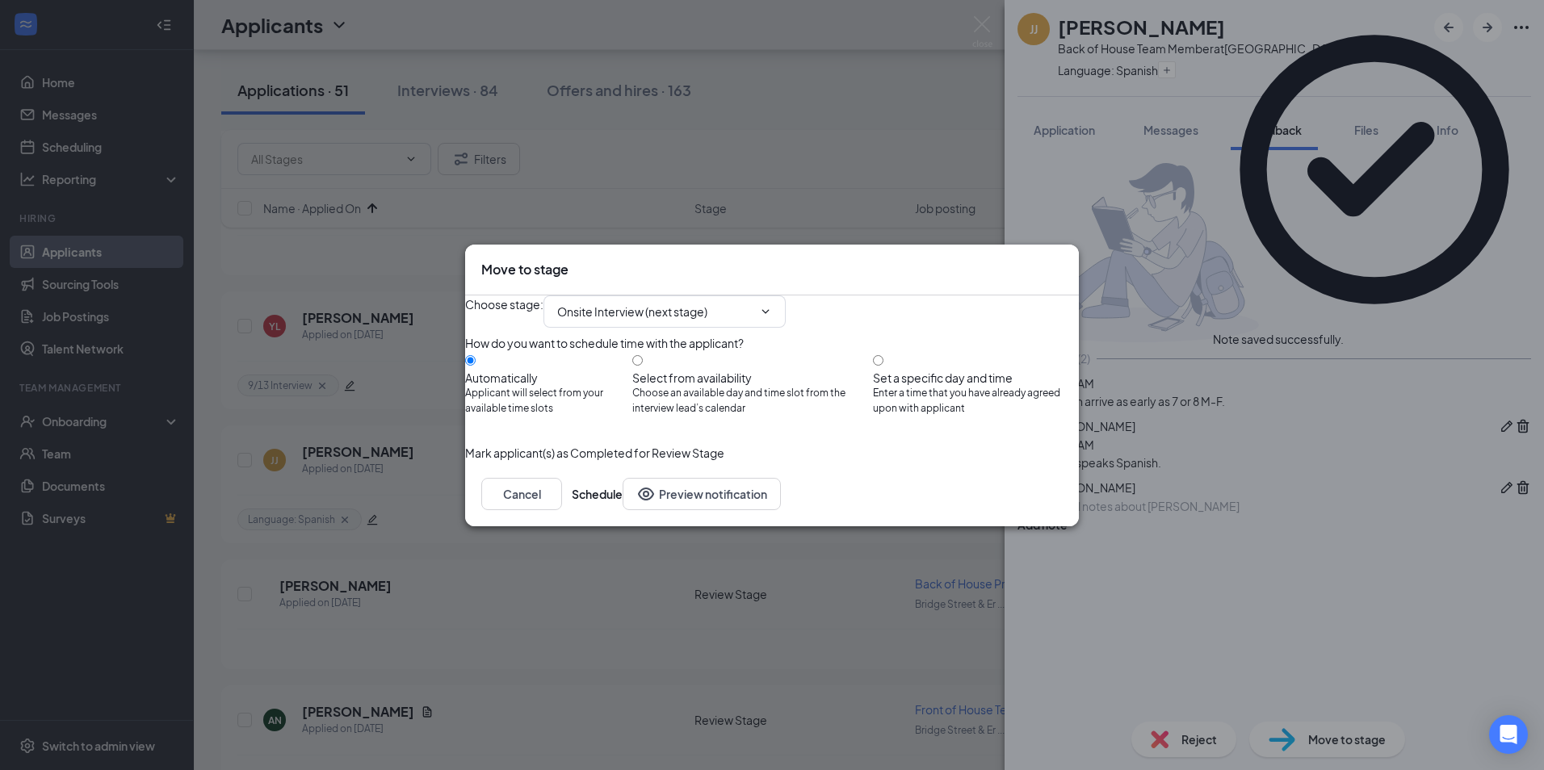 This screenshot has width=1544, height=770. I want to click on svg: CheckmarkCircle, so click(1374, 170).